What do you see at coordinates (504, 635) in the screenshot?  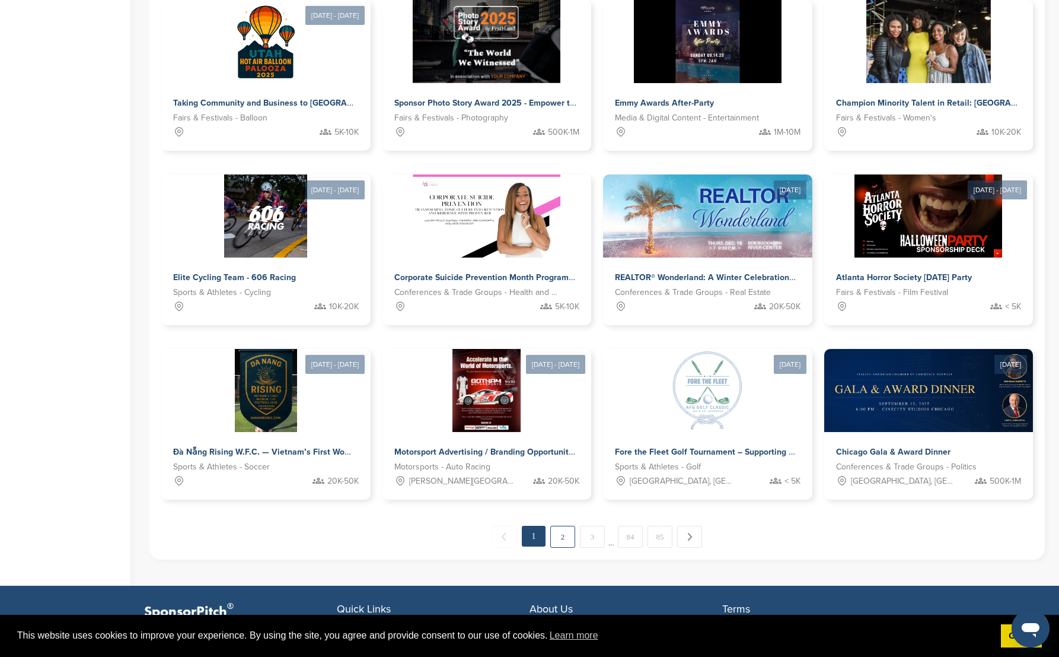 I see `span: This website uses cookies to improve your experience. By using the site, you agree and provide co...` at bounding box center [504, 635].